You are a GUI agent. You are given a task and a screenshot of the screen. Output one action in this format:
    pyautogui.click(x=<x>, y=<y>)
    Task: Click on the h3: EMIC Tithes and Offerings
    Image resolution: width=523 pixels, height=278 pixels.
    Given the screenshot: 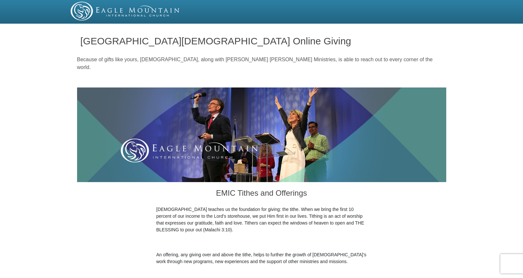 What is the action you would take?
    pyautogui.click(x=262, y=194)
    